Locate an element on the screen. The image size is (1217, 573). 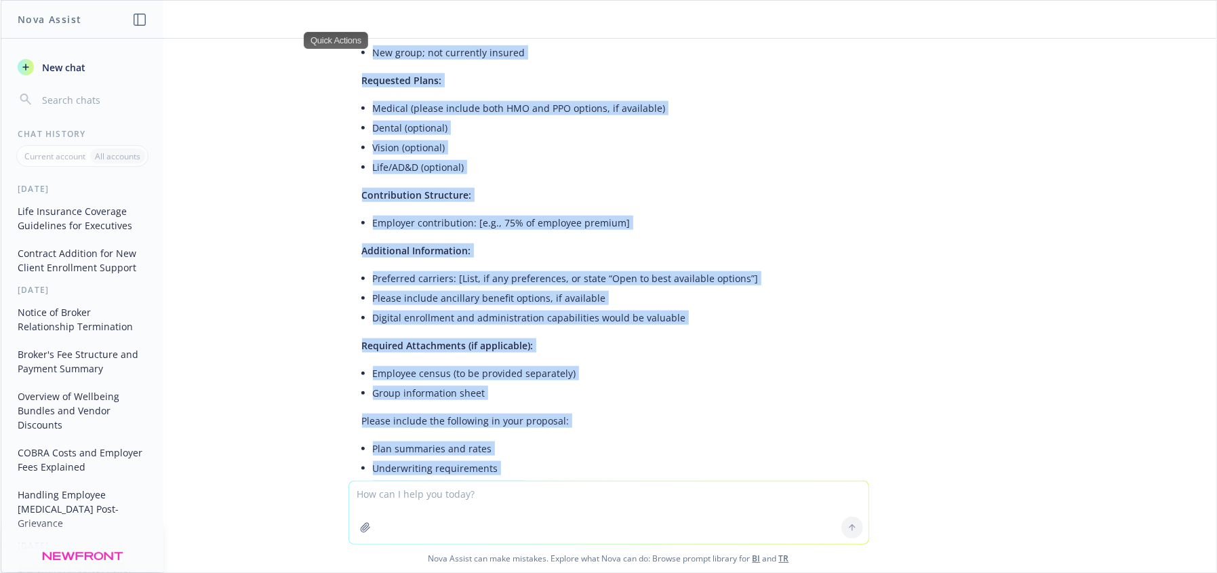
p: Current account is located at coordinates (55, 156).